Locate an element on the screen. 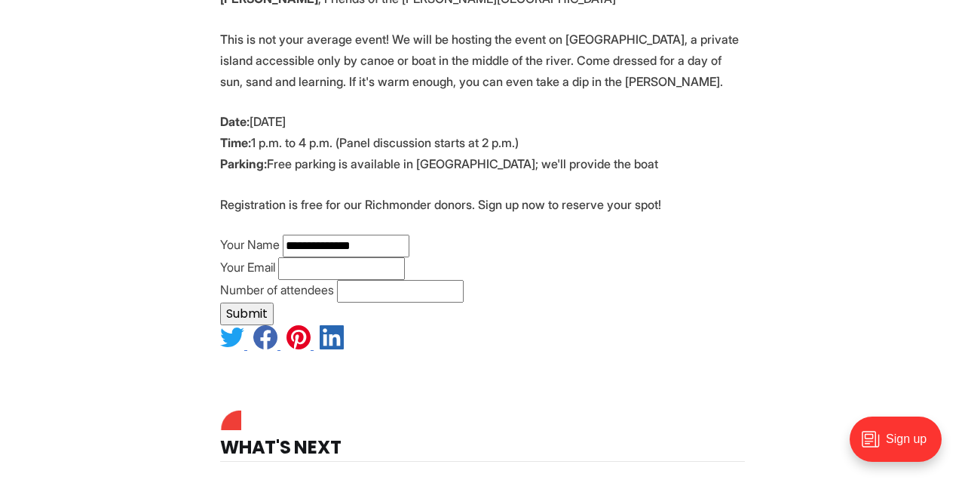 The height and width of the screenshot is (483, 965). label: Number of attendees is located at coordinates (277, 290).